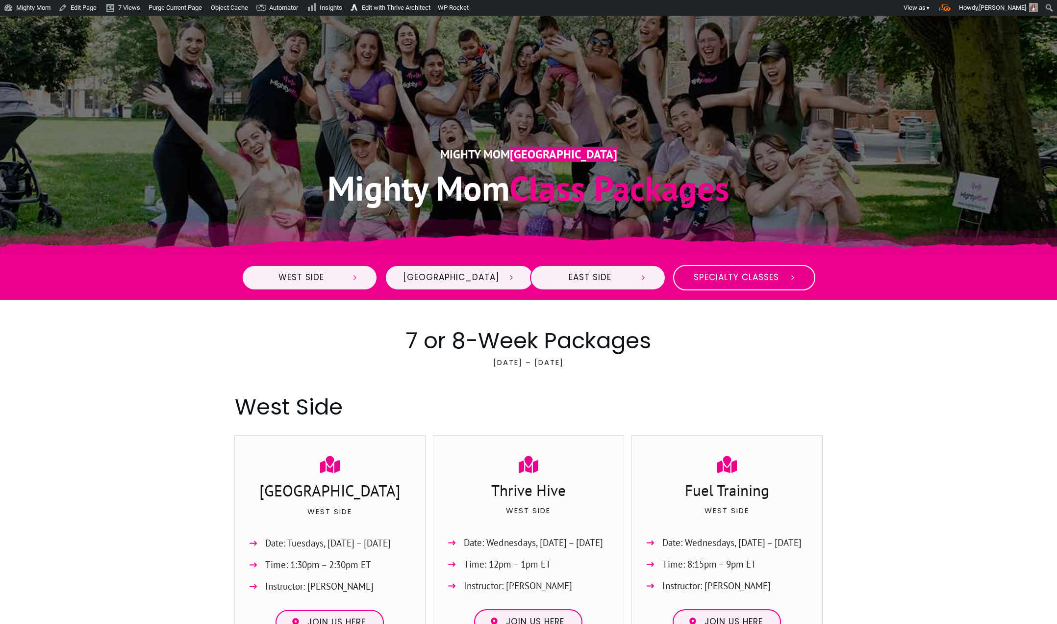  I want to click on h2: West Side, so click(528, 406).